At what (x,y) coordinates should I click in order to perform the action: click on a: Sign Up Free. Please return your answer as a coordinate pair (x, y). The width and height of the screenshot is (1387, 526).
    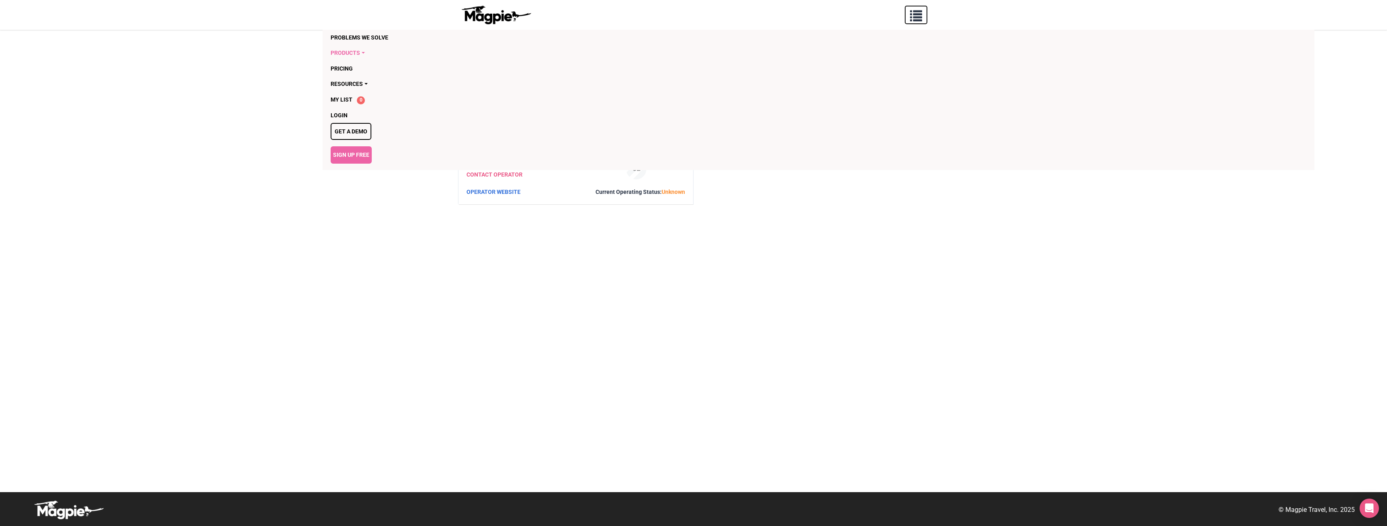
    Looking at the image, I should click on (351, 155).